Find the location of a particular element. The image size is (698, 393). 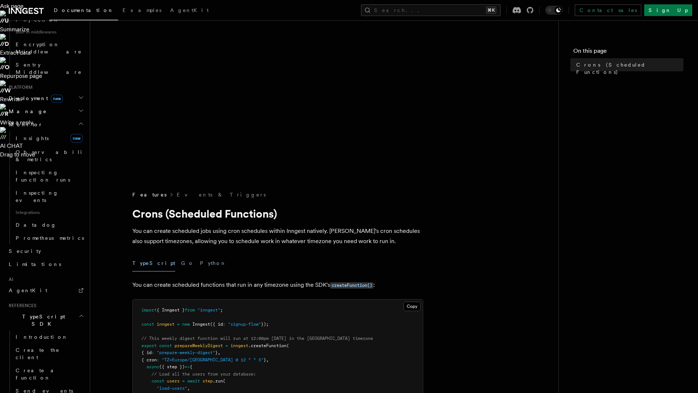

a: Prometheus metrics is located at coordinates (49, 238).